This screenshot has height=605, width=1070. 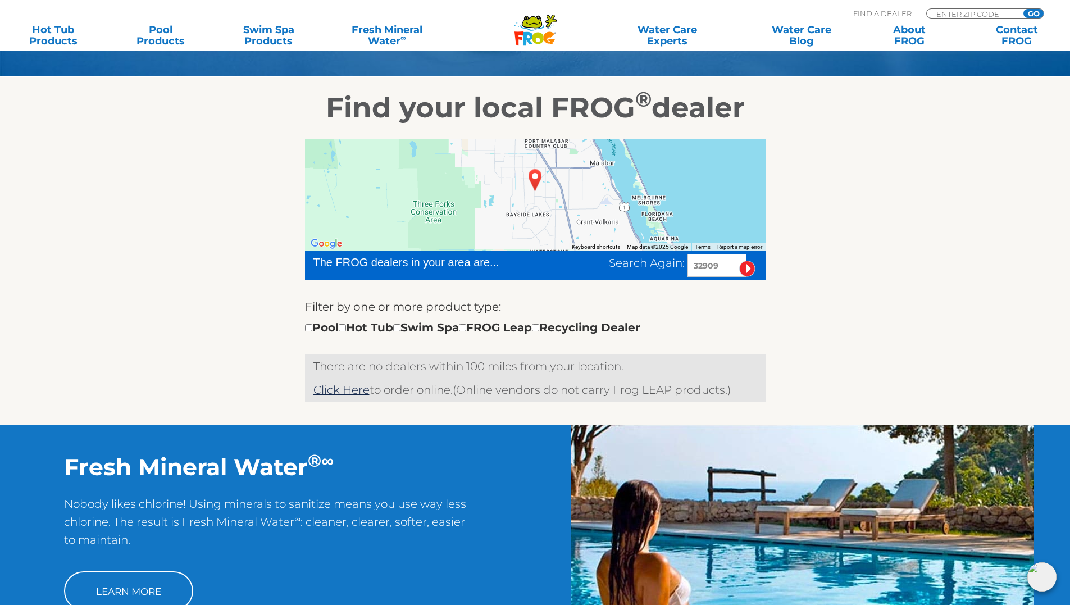 I want to click on div: GRANT VALKARIA, FL 32909, so click(x=535, y=180).